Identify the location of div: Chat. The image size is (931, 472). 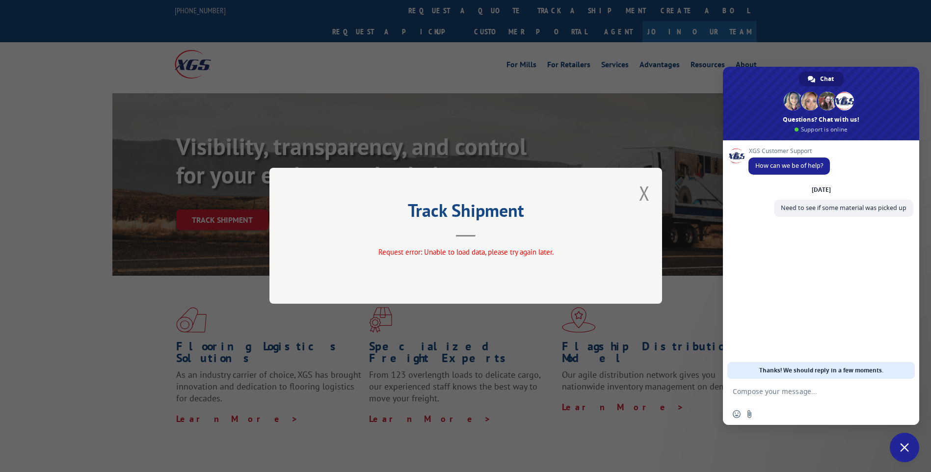
(821, 79).